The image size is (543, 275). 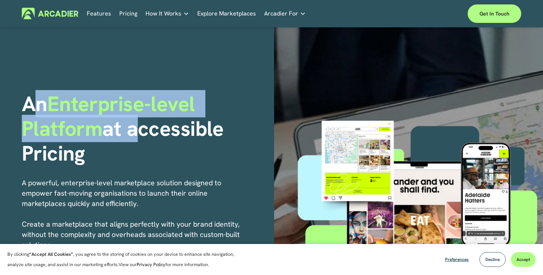 What do you see at coordinates (492, 260) in the screenshot?
I see `span: Decline` at bounding box center [492, 260].